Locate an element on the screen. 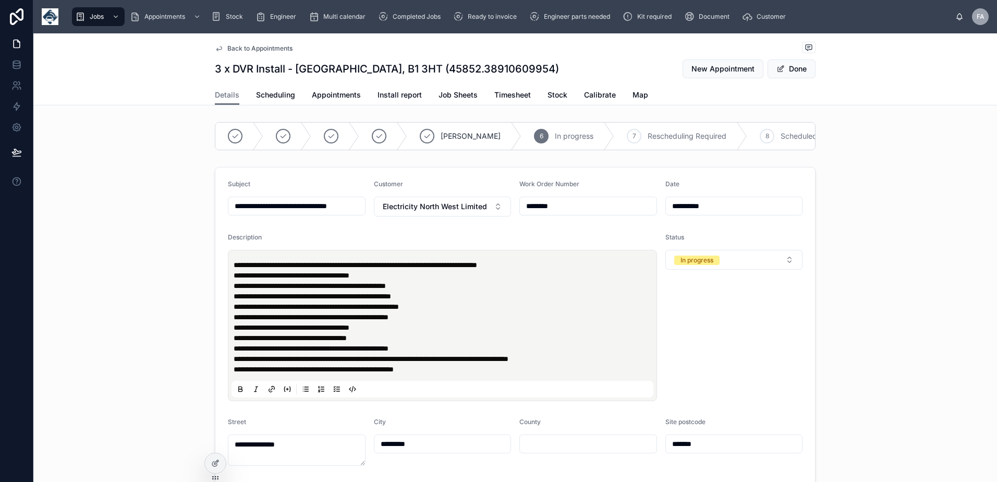 The width and height of the screenshot is (997, 482). span: 8 is located at coordinates (767, 136).